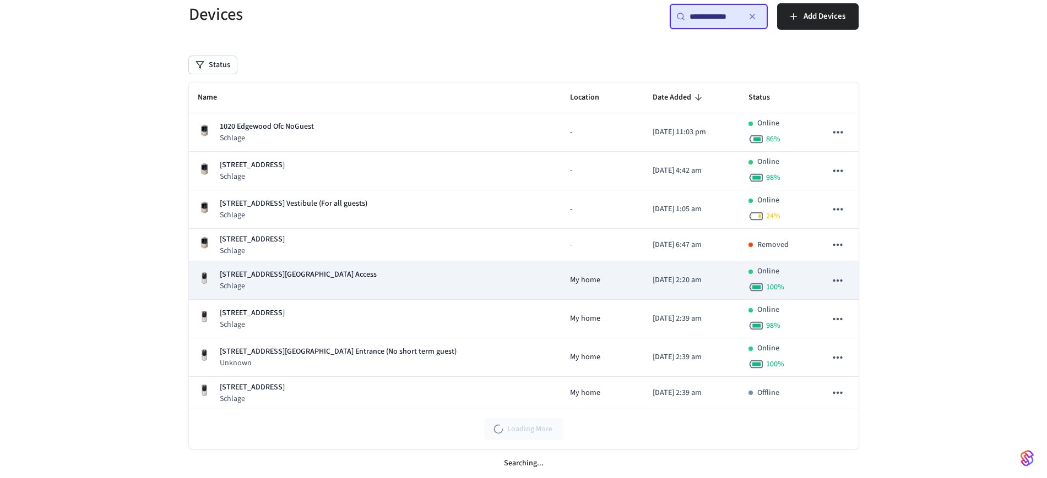 The width and height of the screenshot is (1047, 478). What do you see at coordinates (214, 97) in the screenshot?
I see `span: Name` at bounding box center [214, 97].